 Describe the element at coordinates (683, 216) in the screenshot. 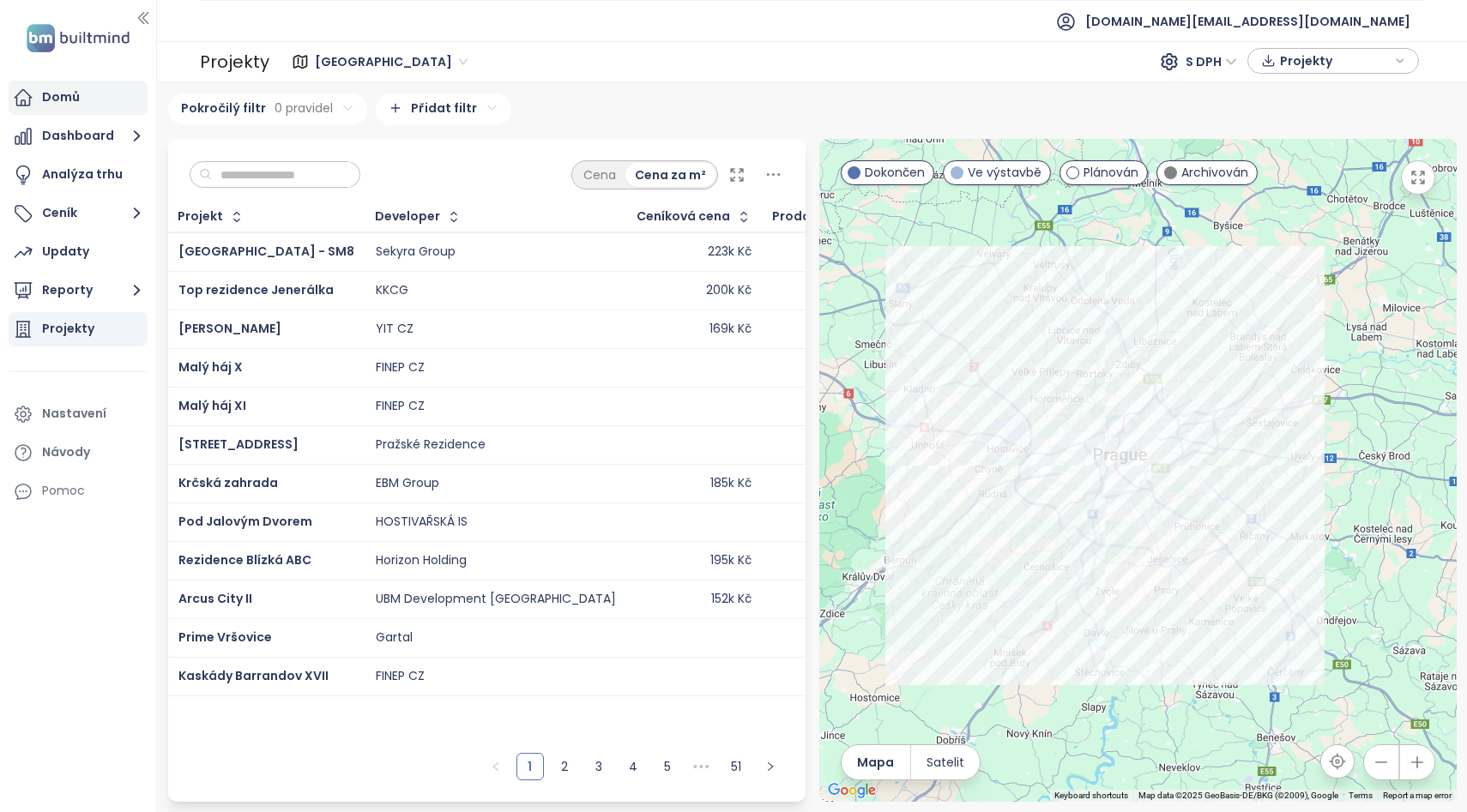

I see `div: Ceníková cena` at that location.